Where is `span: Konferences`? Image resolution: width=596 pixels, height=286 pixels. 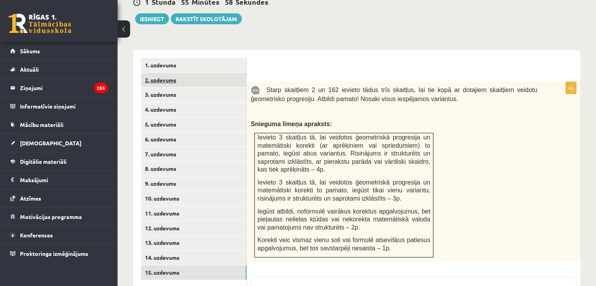 span: Konferences is located at coordinates (36, 235).